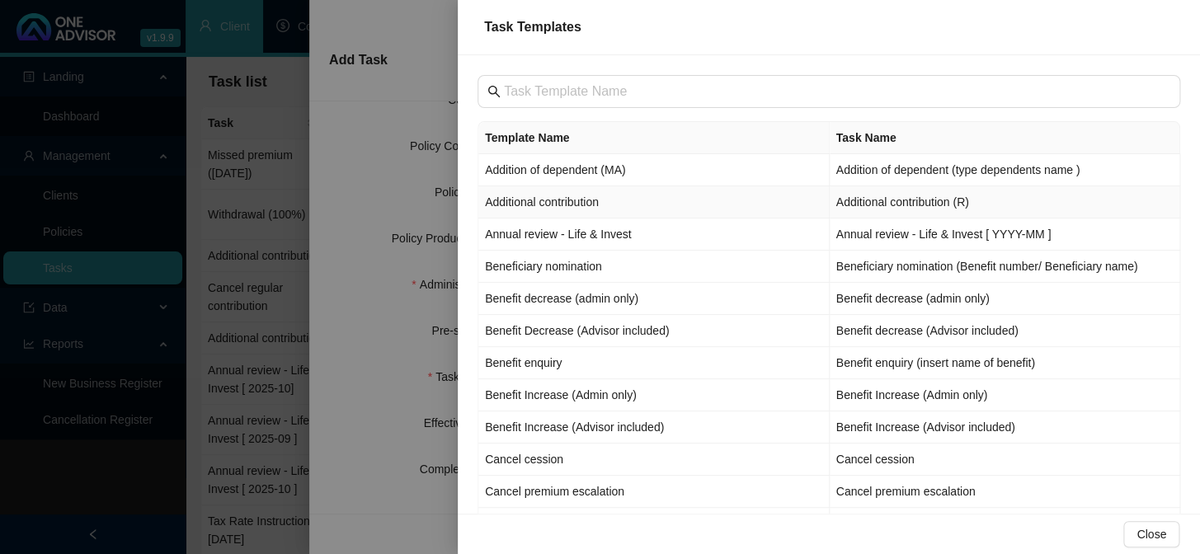 Image resolution: width=1200 pixels, height=554 pixels. I want to click on td: Additional contribution, so click(654, 202).